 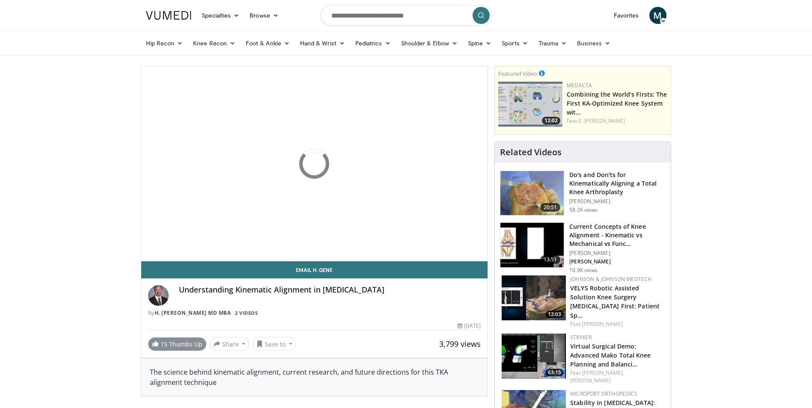 I want to click on a: Browse, so click(x=264, y=15).